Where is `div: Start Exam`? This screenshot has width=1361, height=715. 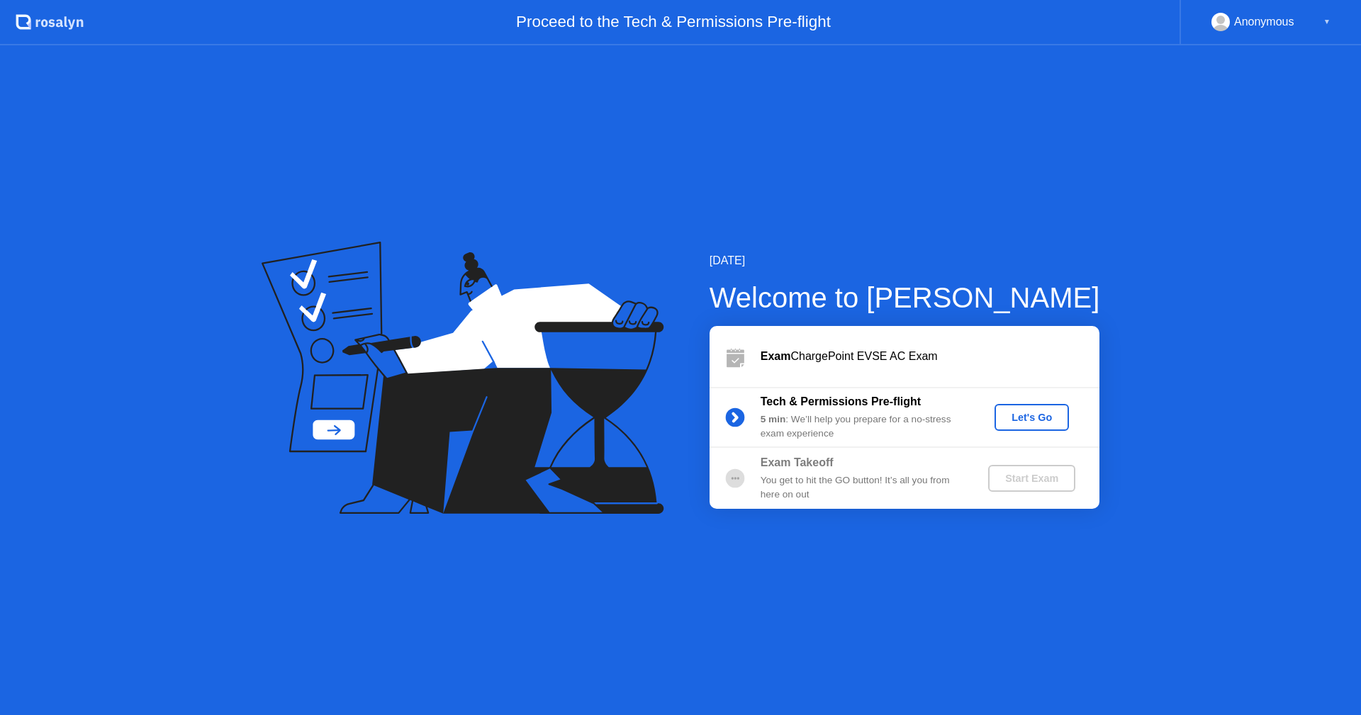 div: Start Exam is located at coordinates (1032, 479).